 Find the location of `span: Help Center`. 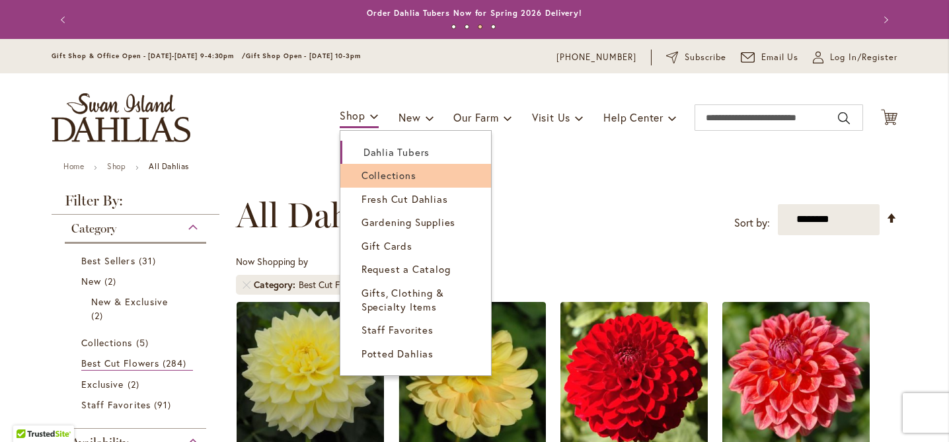

span: Help Center is located at coordinates (633, 117).